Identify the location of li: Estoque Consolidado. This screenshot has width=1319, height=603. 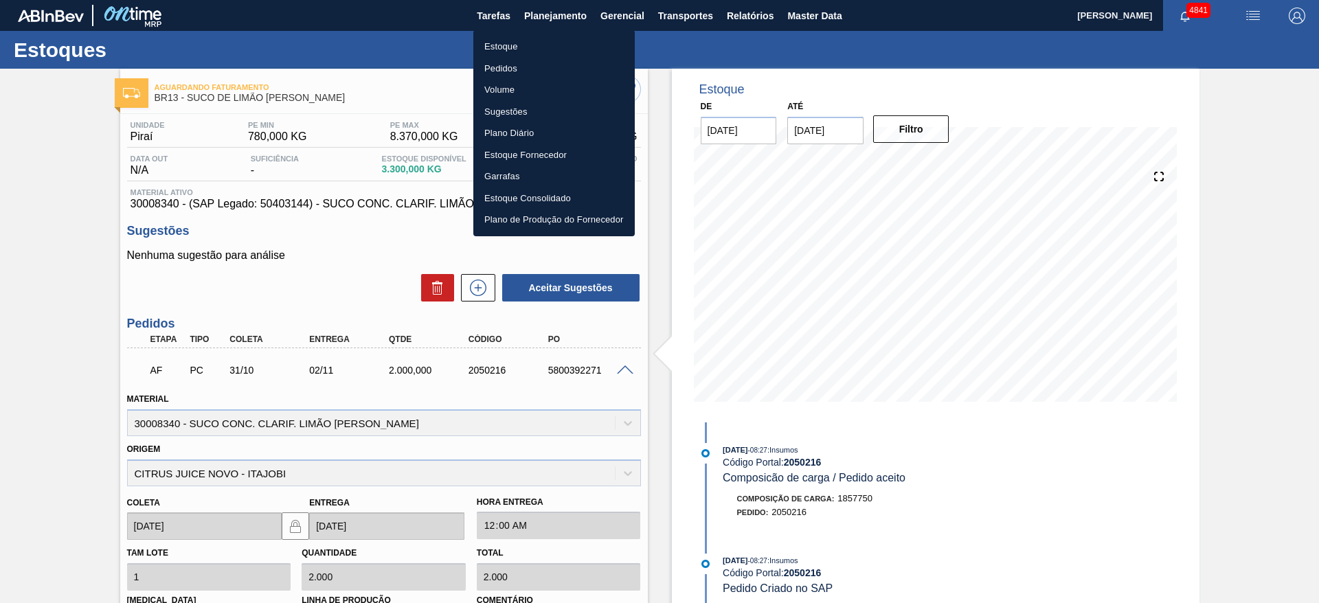
(554, 199).